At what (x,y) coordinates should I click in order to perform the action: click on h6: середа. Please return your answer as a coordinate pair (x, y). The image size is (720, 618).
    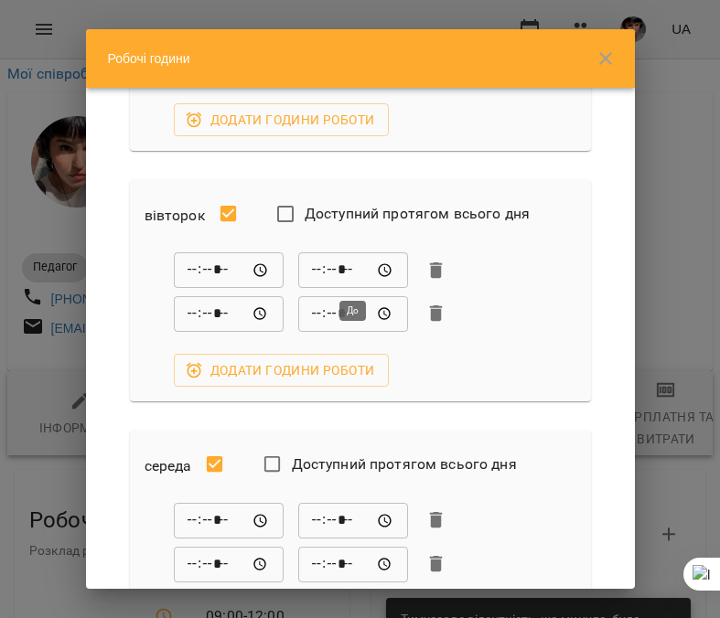
    Looking at the image, I should click on (168, 466).